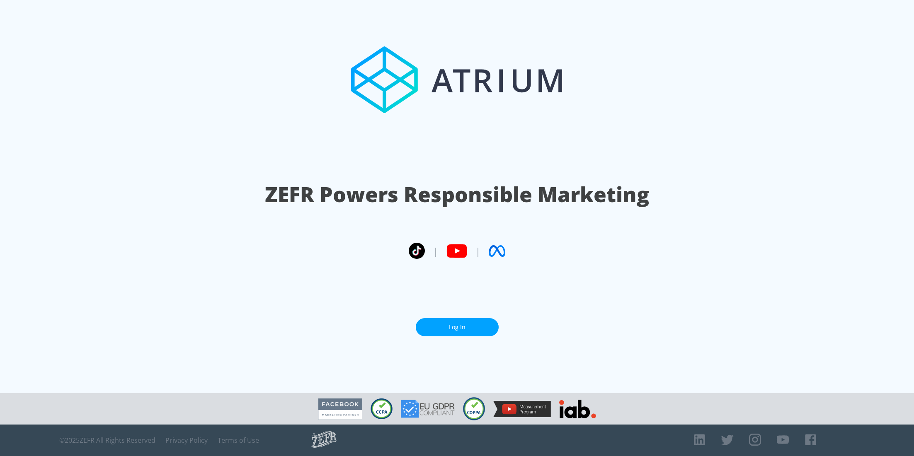 This screenshot has width=914, height=456. Describe the element at coordinates (578, 409) in the screenshot. I see `img: IAB` at that location.